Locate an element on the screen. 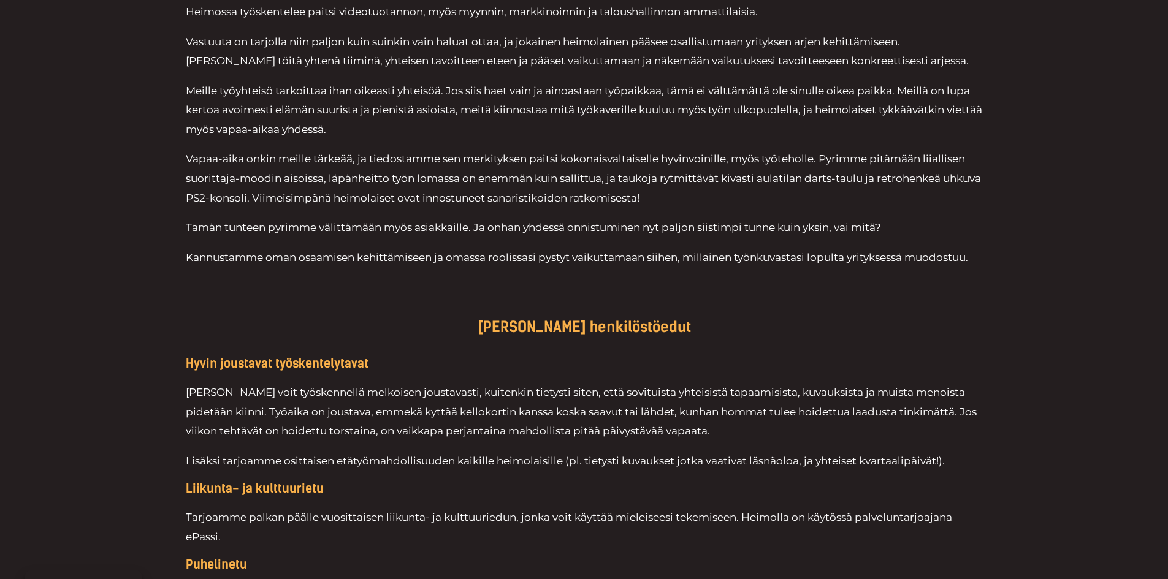 This screenshot has width=1168, height=579. p: Lisäksi tarjoamme osittaisen etätyömahdollisuuden kaikille heimolaisille (pl. tietysti kuvaukset ... is located at coordinates (584, 462).